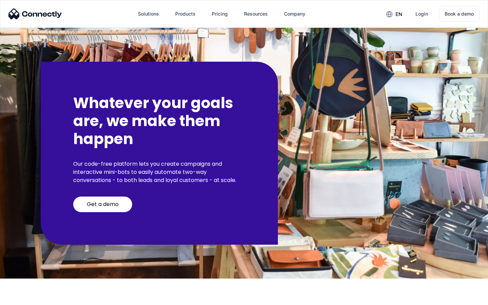 Image resolution: width=488 pixels, height=305 pixels. What do you see at coordinates (103, 204) in the screenshot?
I see `a: Get a demo` at bounding box center [103, 204].